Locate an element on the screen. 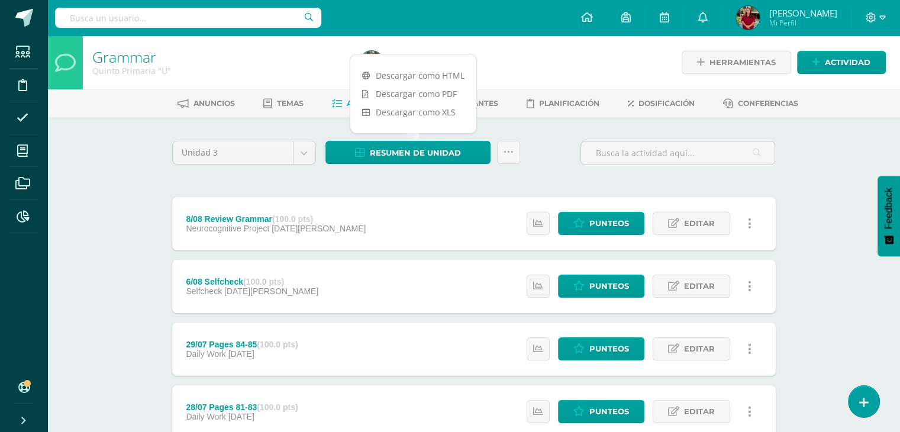 Image resolution: width=900 pixels, height=432 pixels. a: Grammar is located at coordinates (124, 57).